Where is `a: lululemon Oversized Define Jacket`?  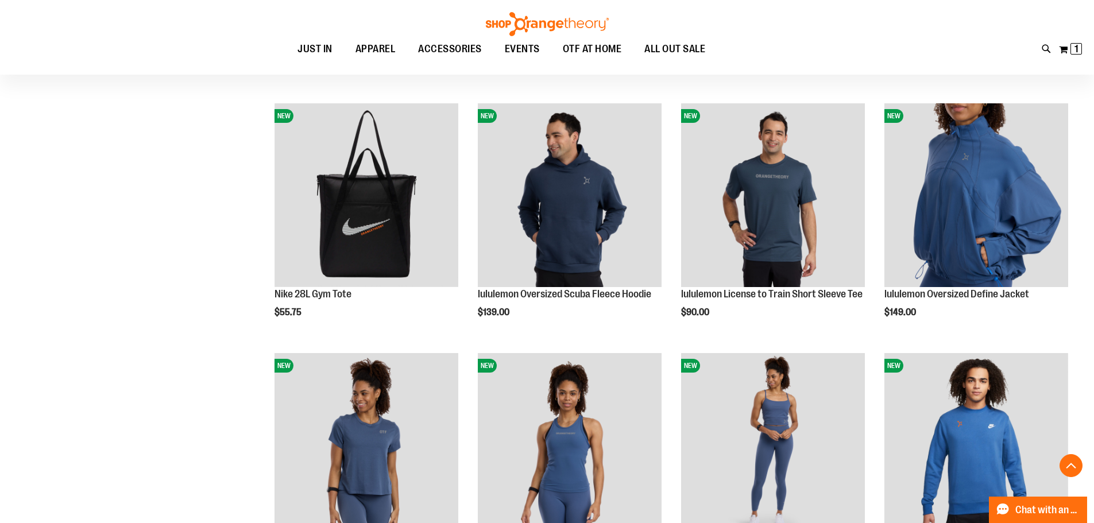 a: lululemon Oversized Define Jacket is located at coordinates (957, 294).